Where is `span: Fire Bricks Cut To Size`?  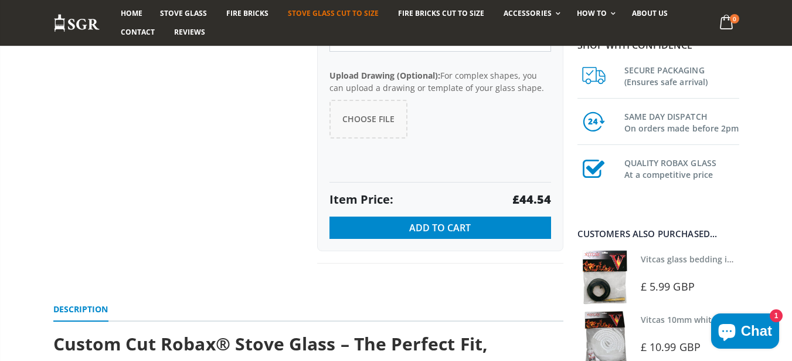 span: Fire Bricks Cut To Size is located at coordinates (441, 13).